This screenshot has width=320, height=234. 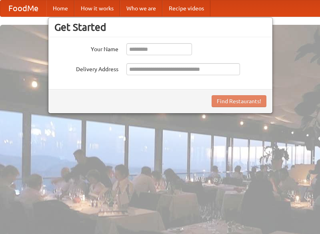 What do you see at coordinates (86, 68) in the screenshot?
I see `label: Delivery Address` at bounding box center [86, 68].